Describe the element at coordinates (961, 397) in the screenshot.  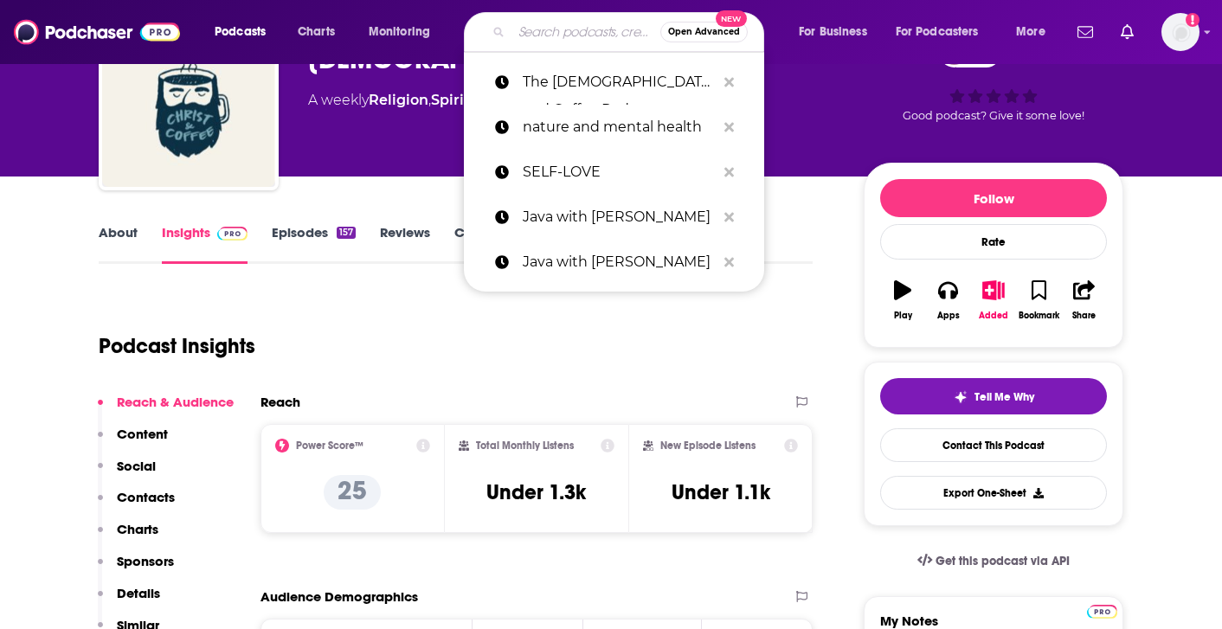
I see `img: tell me why sparkle` at that location.